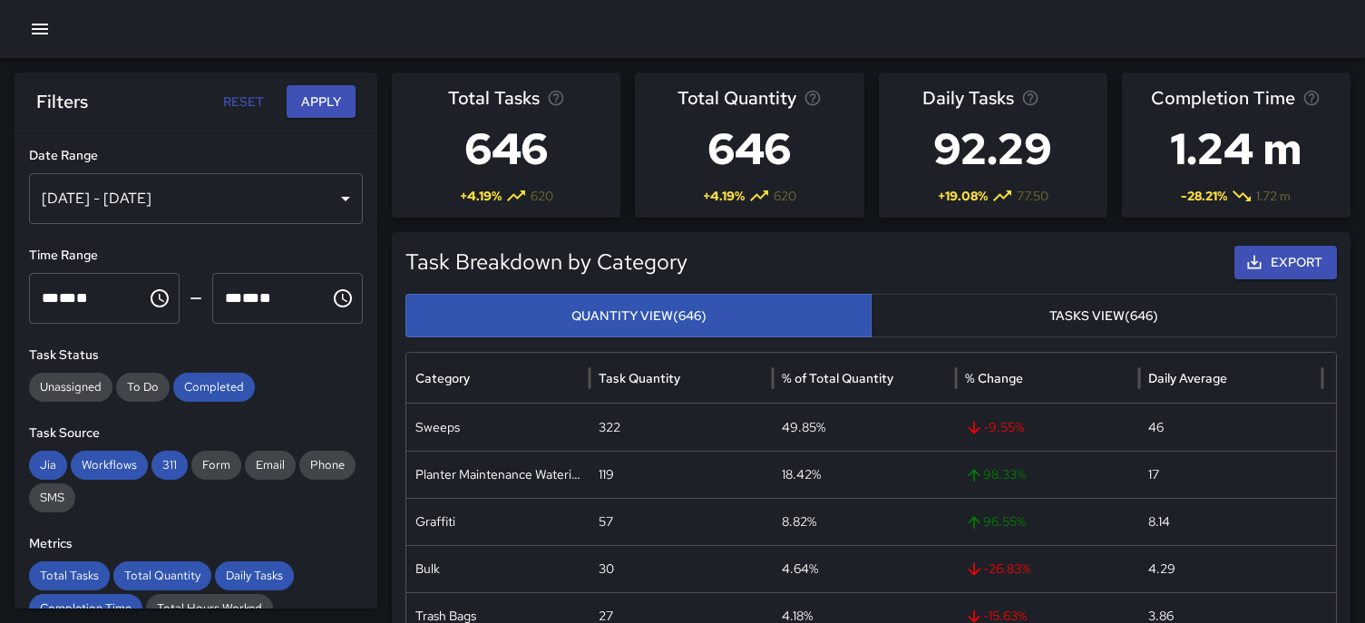  Describe the element at coordinates (48, 465) in the screenshot. I see `span: Jia` at that location.